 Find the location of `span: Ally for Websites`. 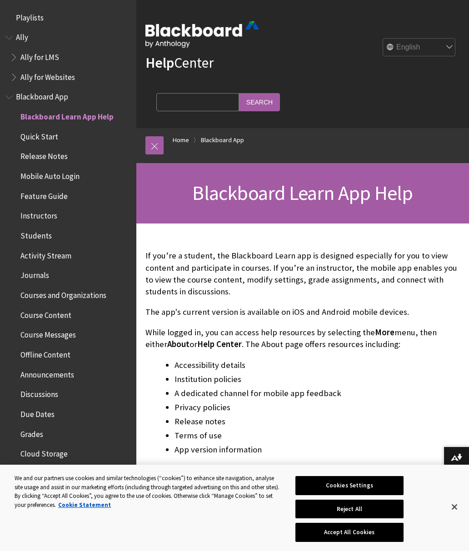

span: Ally for Websites is located at coordinates (48, 75).